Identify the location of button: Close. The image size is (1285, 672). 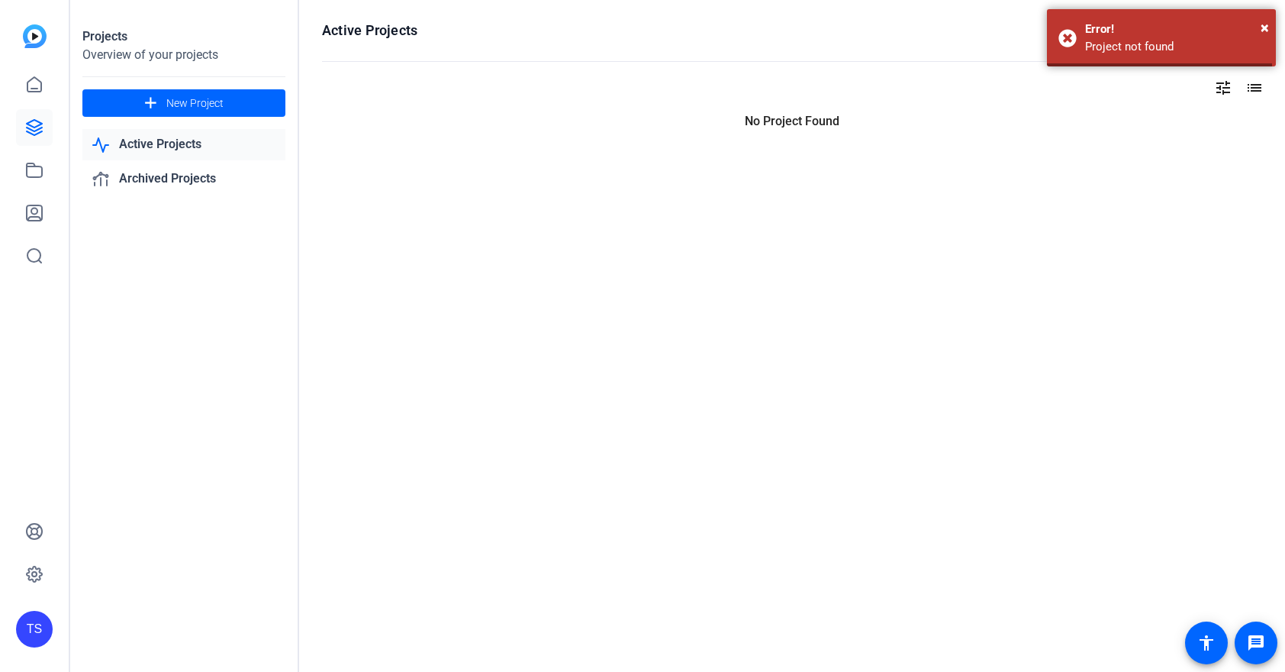
(1264, 27).